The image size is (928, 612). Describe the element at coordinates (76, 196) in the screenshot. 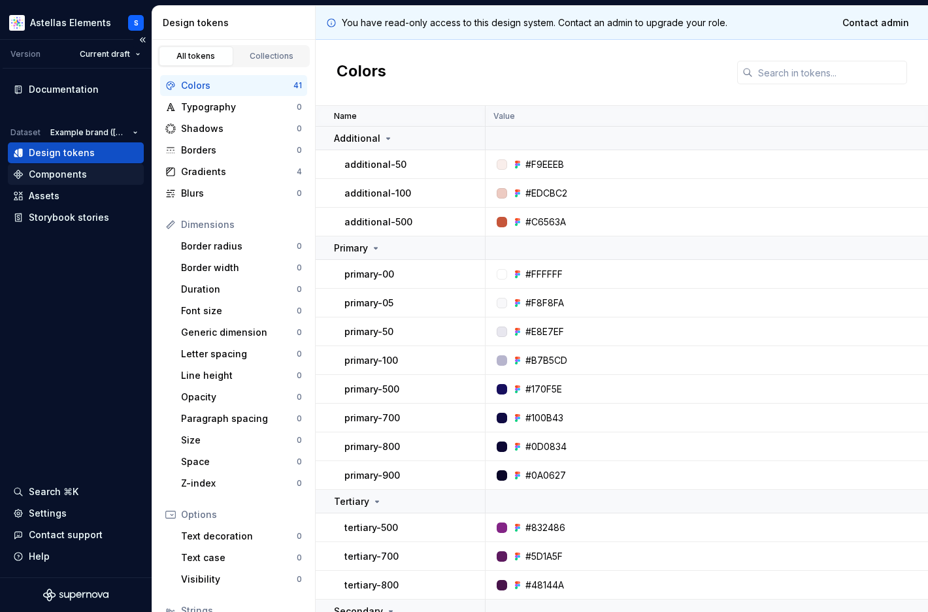

I see `a: Assets` at that location.